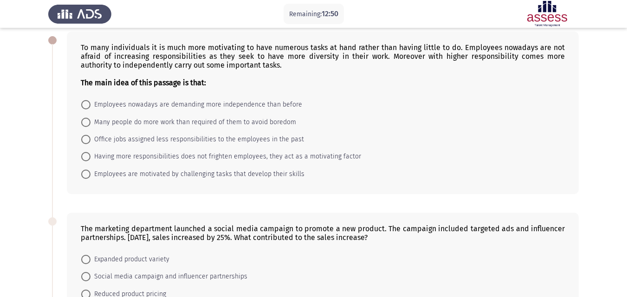 The width and height of the screenshot is (627, 297). What do you see at coordinates (197, 174) in the screenshot?
I see `span: Employees are motivated by challenging tasks that develop their skills` at bounding box center [197, 174].